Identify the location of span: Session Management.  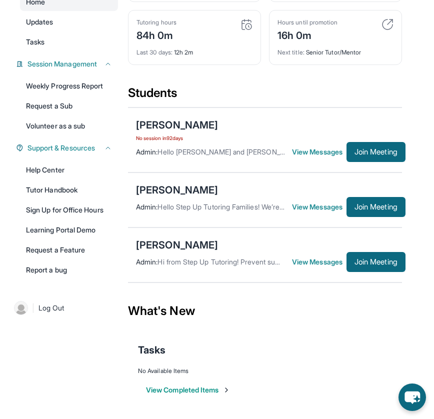
(62, 64).